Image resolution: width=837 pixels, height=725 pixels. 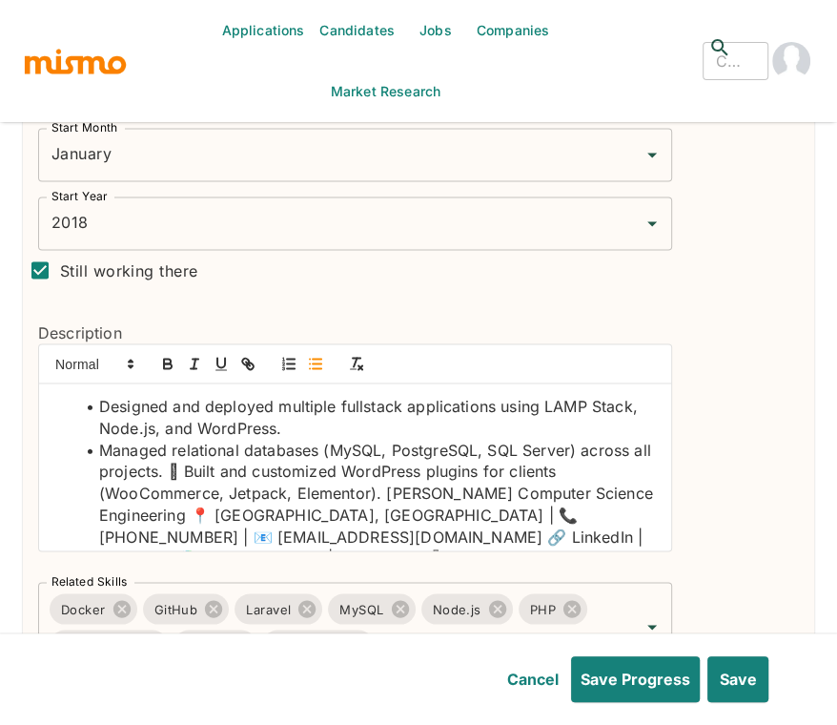 I want to click on label: Start Month, so click(x=84, y=127).